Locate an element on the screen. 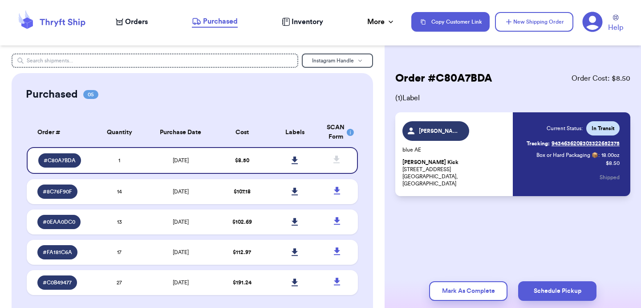 This screenshot has height=308, width=641. span: 14 is located at coordinates (119, 192).